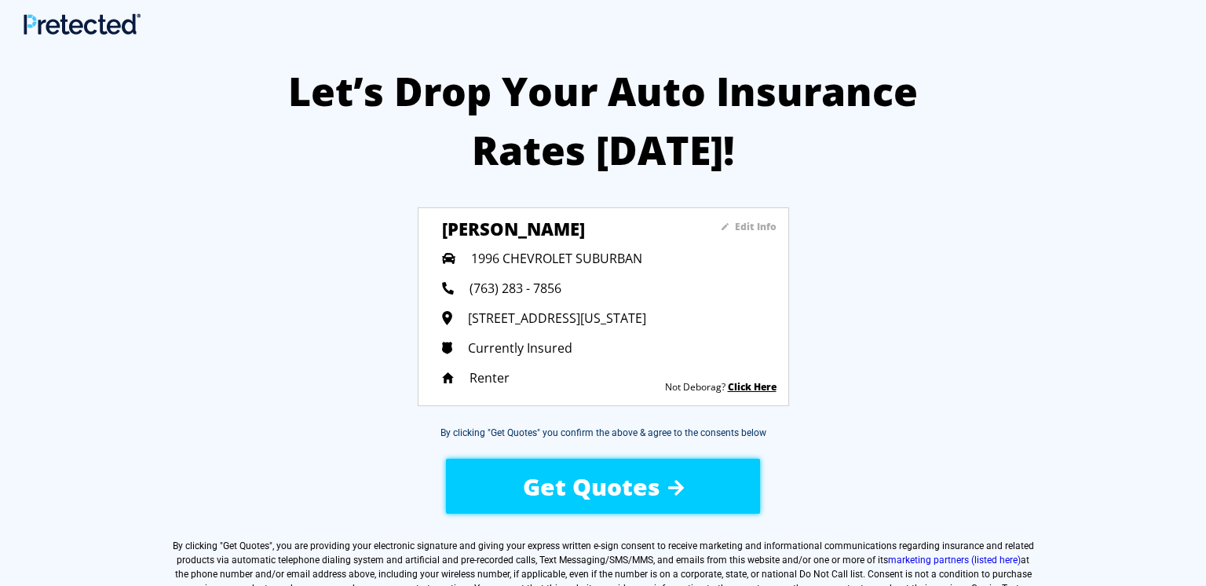 This screenshot has width=1206, height=586. What do you see at coordinates (557, 258) in the screenshot?
I see `span: 1996 CHEVROLET SUBURBAN` at bounding box center [557, 258].